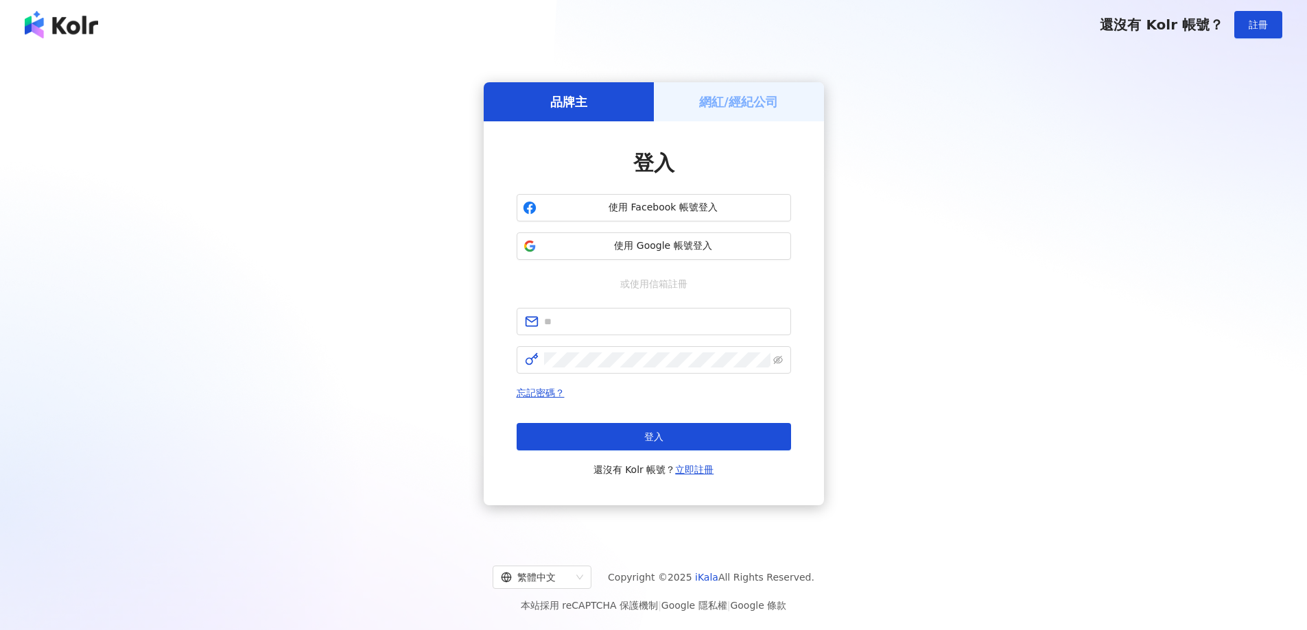 The height and width of the screenshot is (630, 1307). I want to click on img: logo, so click(61, 25).